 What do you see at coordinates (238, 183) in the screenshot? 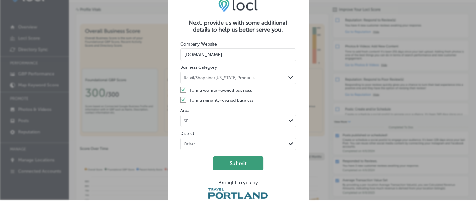
I see `div: Brought to you by` at bounding box center [238, 183].